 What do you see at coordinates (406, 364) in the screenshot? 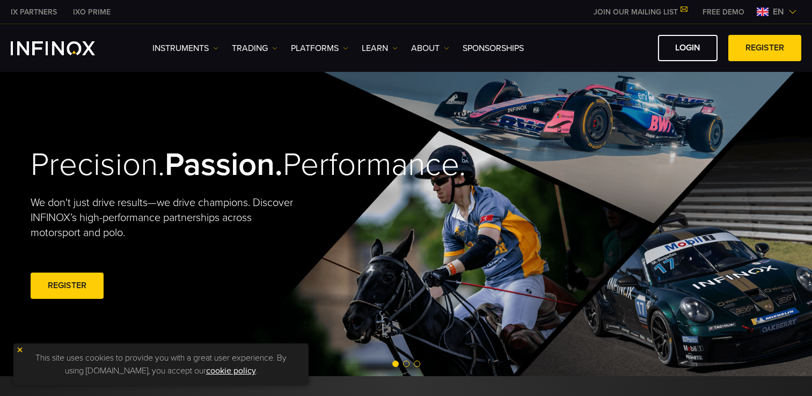
I see `span: Go to slide 2` at bounding box center [406, 364].